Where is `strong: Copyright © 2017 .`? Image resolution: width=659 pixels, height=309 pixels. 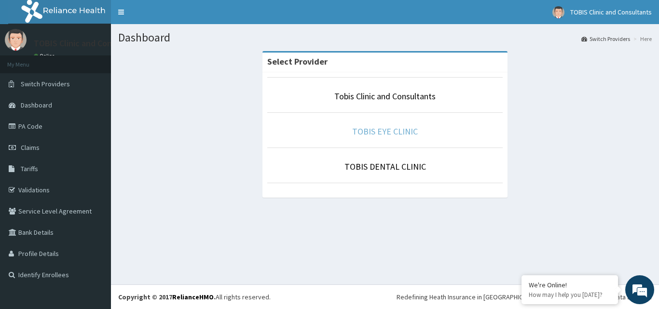 strong: Copyright © 2017 . is located at coordinates (167, 297).